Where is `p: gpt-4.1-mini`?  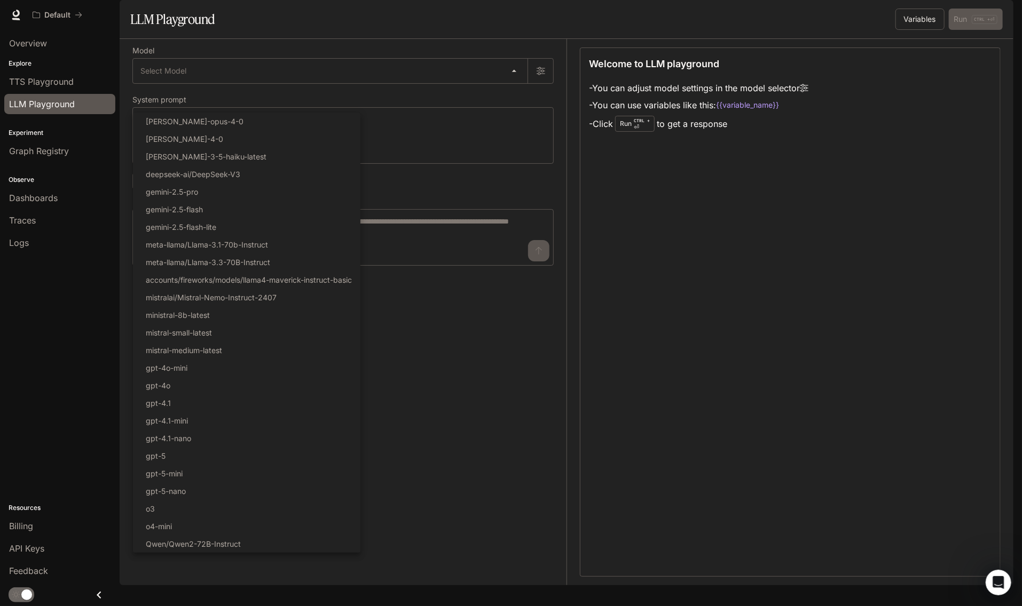 p: gpt-4.1-mini is located at coordinates (167, 421).